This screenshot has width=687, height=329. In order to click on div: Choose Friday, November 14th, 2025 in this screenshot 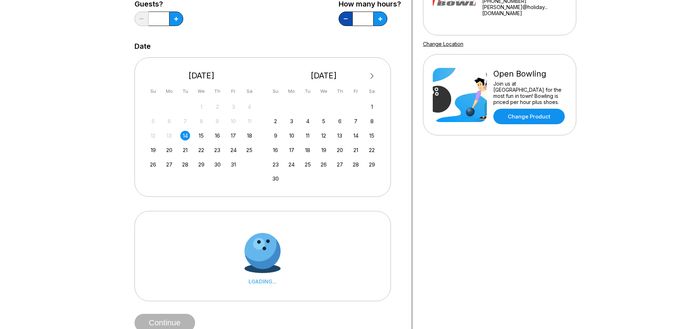, I will do `click(356, 135)`.